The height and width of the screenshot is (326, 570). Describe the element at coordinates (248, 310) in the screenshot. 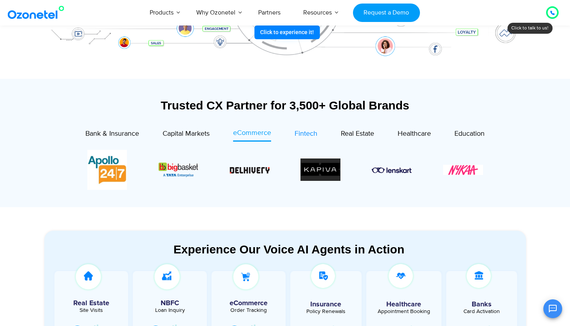

I see `div: Order Tracking` at that location.